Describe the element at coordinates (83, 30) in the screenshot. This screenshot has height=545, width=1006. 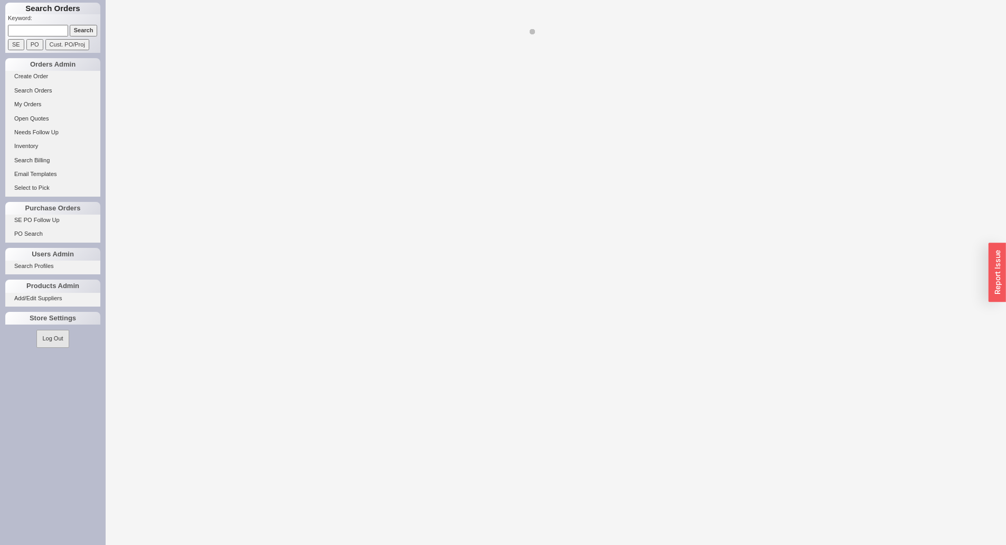
I see `input: Search` at that location.